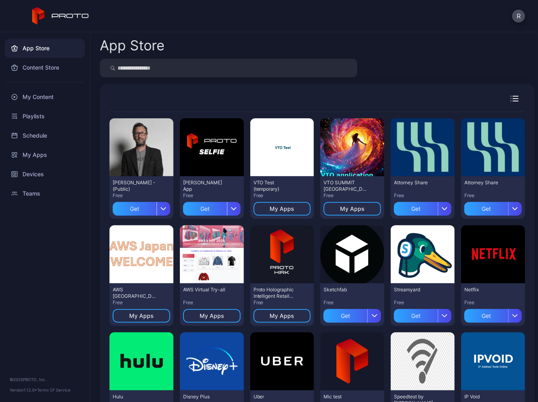 Image resolution: width=538 pixels, height=402 pixels. I want to click on div: Content Store, so click(45, 68).